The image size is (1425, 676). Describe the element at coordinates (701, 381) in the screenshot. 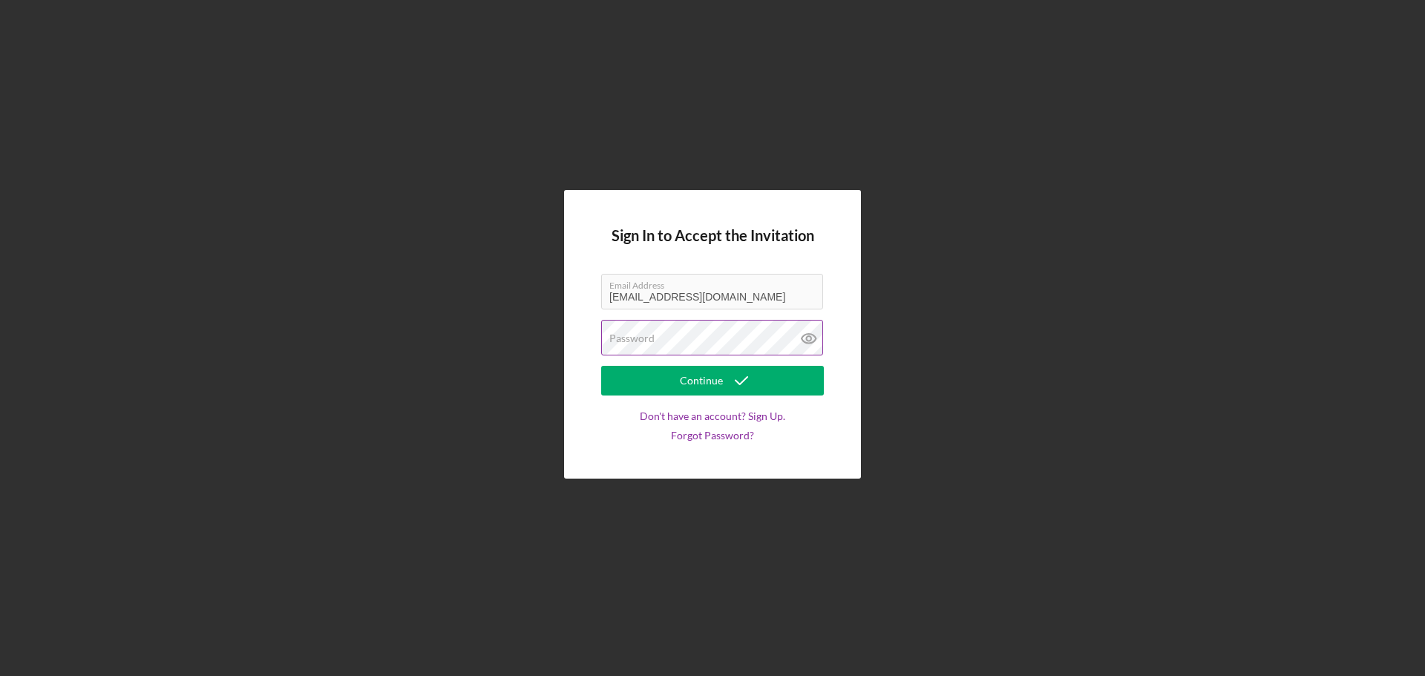

I see `div: Continue` at that location.